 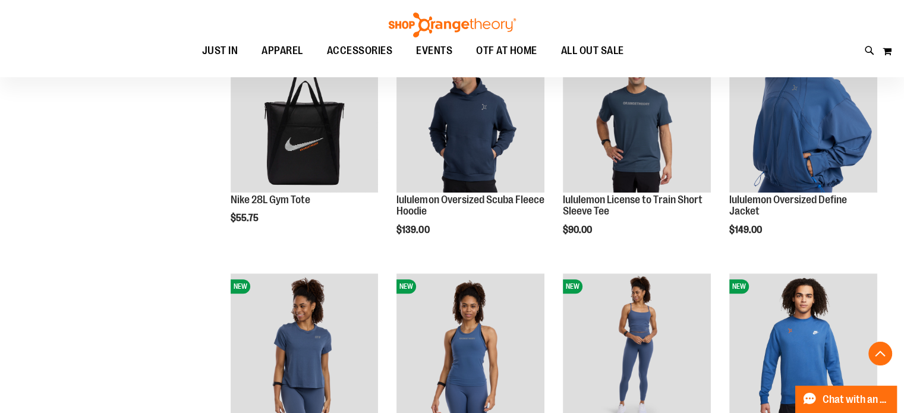 I want to click on span: $90.00, so click(x=579, y=230).